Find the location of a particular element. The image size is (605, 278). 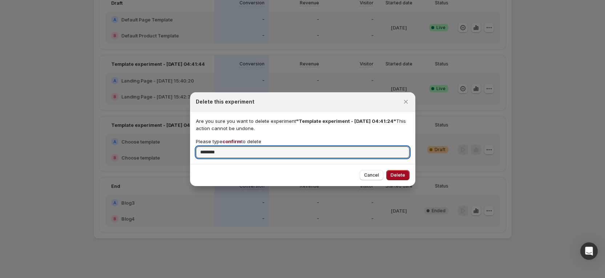

button: Cancel is located at coordinates (371, 175).